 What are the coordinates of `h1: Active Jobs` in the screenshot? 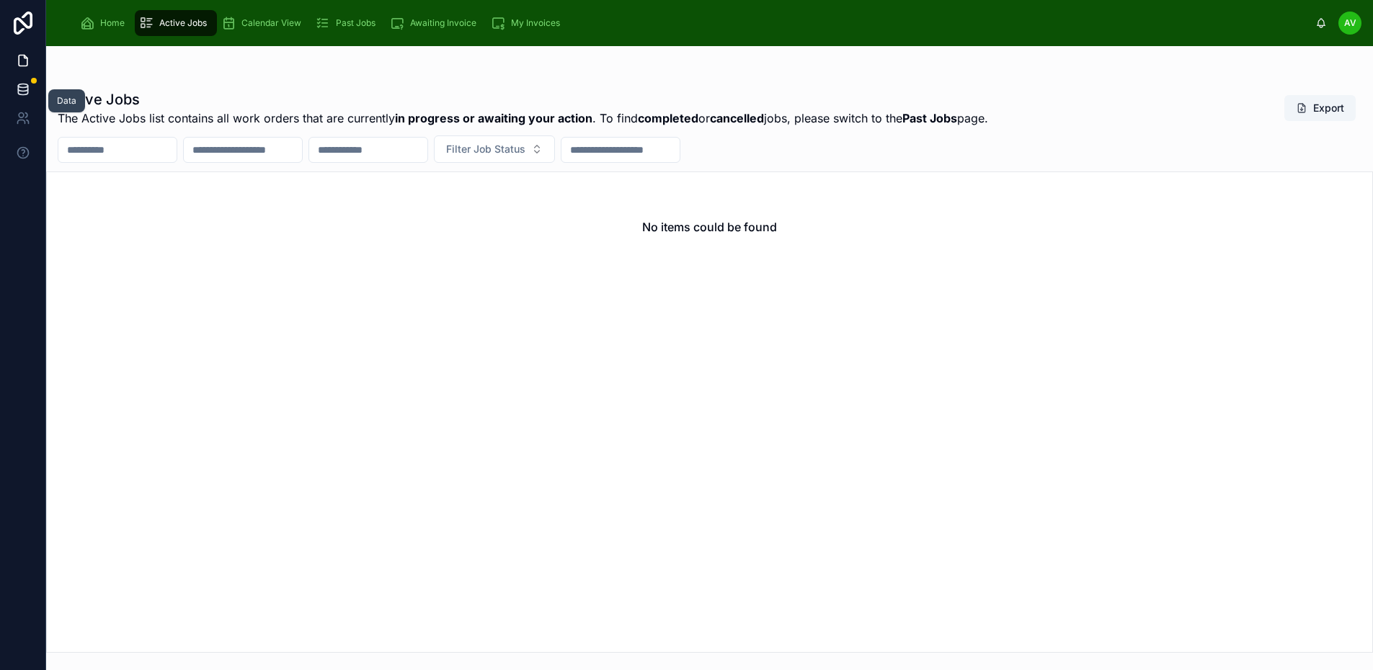 It's located at (523, 99).